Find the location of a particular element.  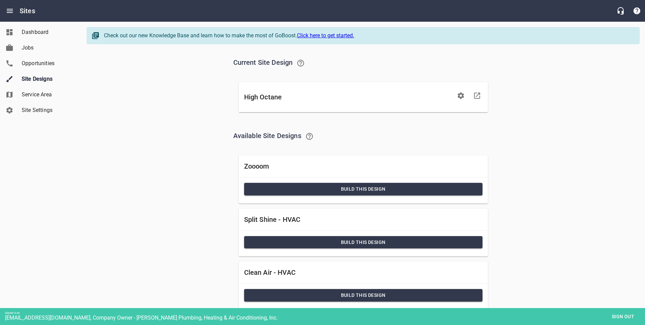

span: Site Designs is located at coordinates (47, 79).